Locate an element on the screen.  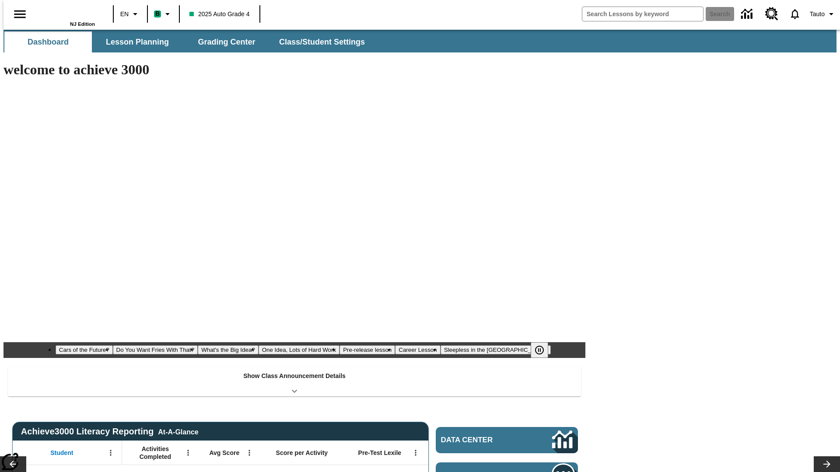
span: Pre-Test Lexile is located at coordinates (380, 453).